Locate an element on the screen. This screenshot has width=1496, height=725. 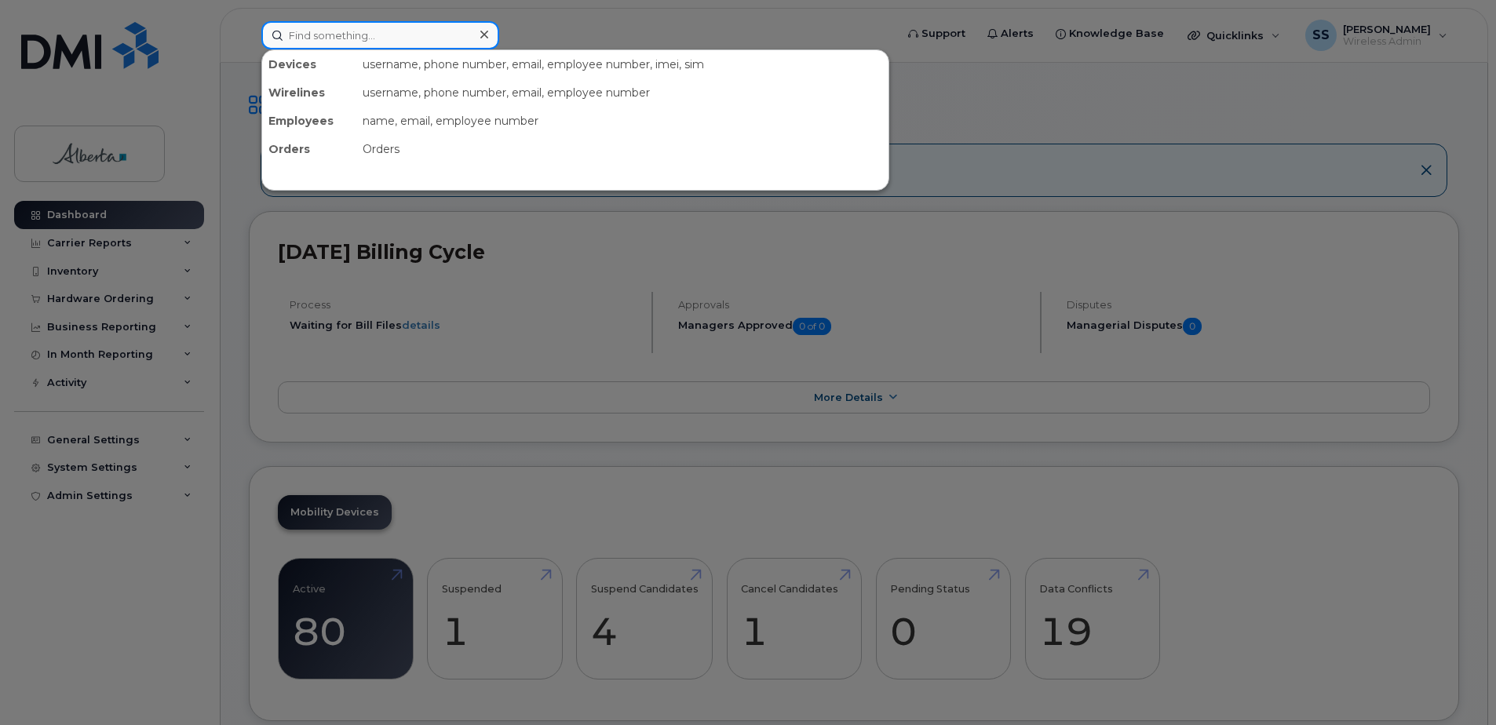
div: username, phone number, email, employee number is located at coordinates (622, 93).